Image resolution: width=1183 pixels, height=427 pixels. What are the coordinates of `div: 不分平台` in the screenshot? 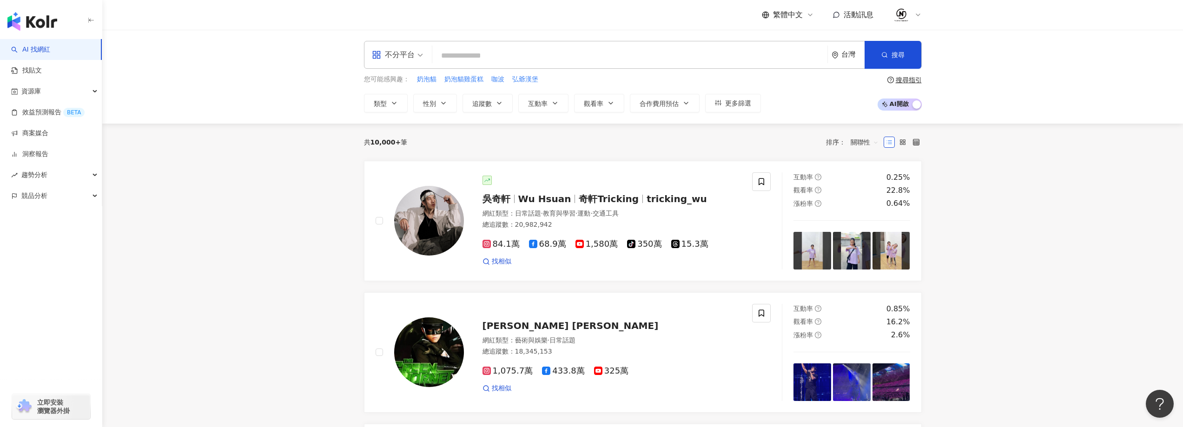 It's located at (393, 55).